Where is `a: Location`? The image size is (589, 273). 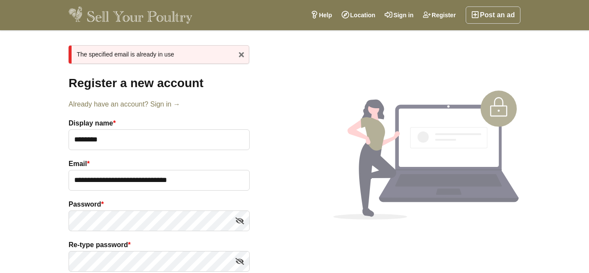 a: Location is located at coordinates (359, 15).